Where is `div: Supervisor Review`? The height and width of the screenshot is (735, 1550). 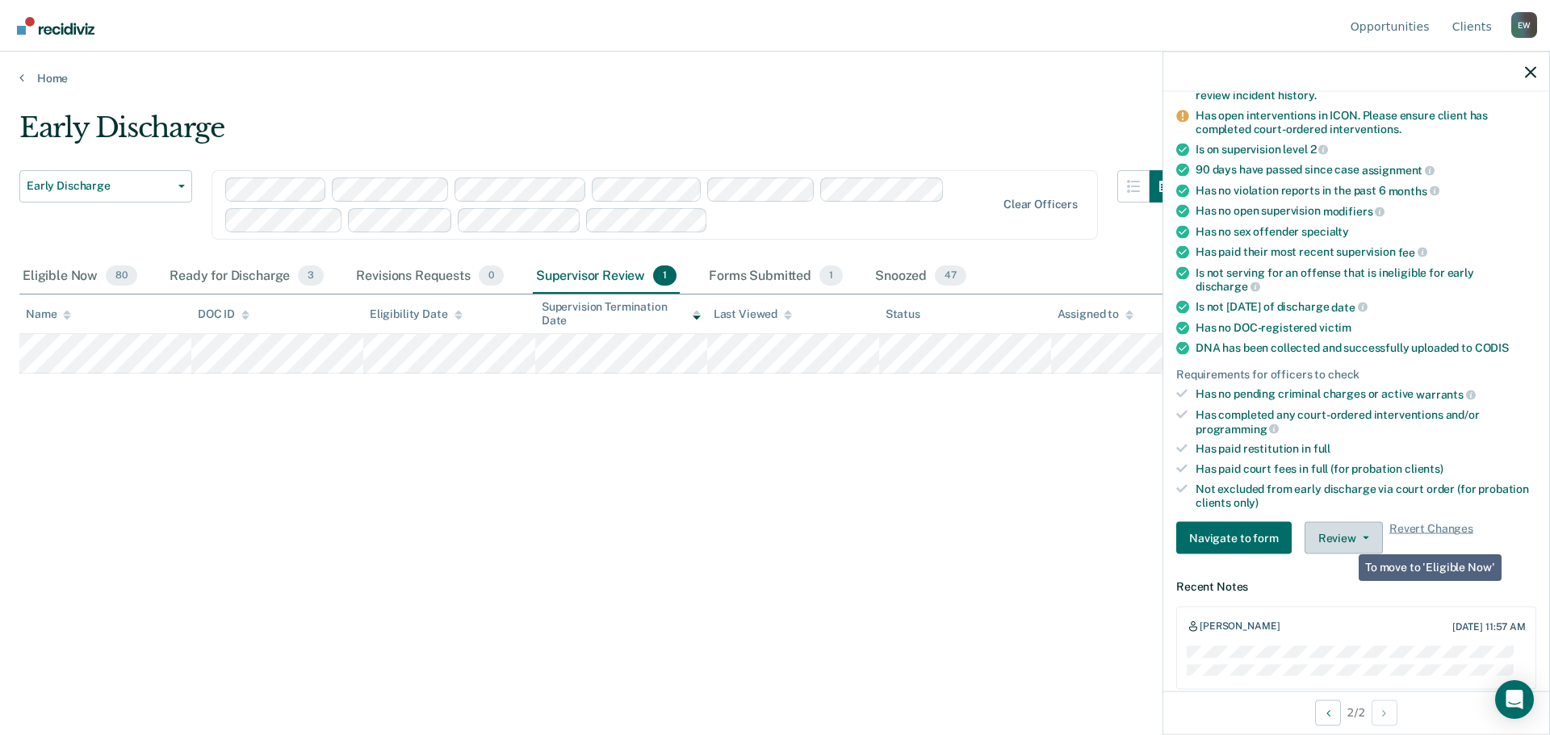 div: Supervisor Review is located at coordinates (606, 277).